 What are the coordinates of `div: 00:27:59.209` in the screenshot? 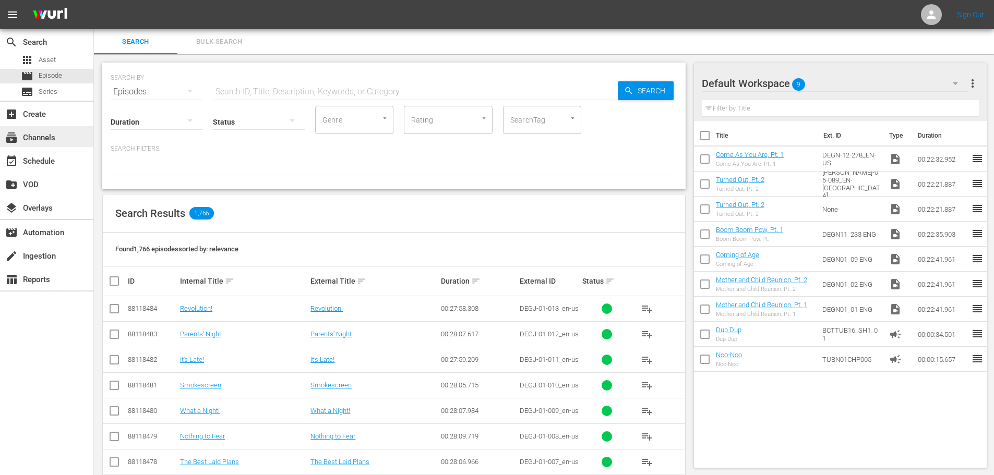 It's located at (479, 360).